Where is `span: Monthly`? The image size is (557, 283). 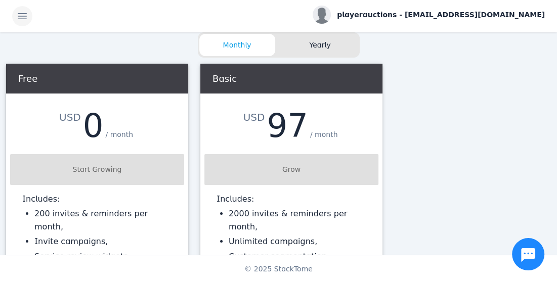 span: Monthly is located at coordinates (237, 45).